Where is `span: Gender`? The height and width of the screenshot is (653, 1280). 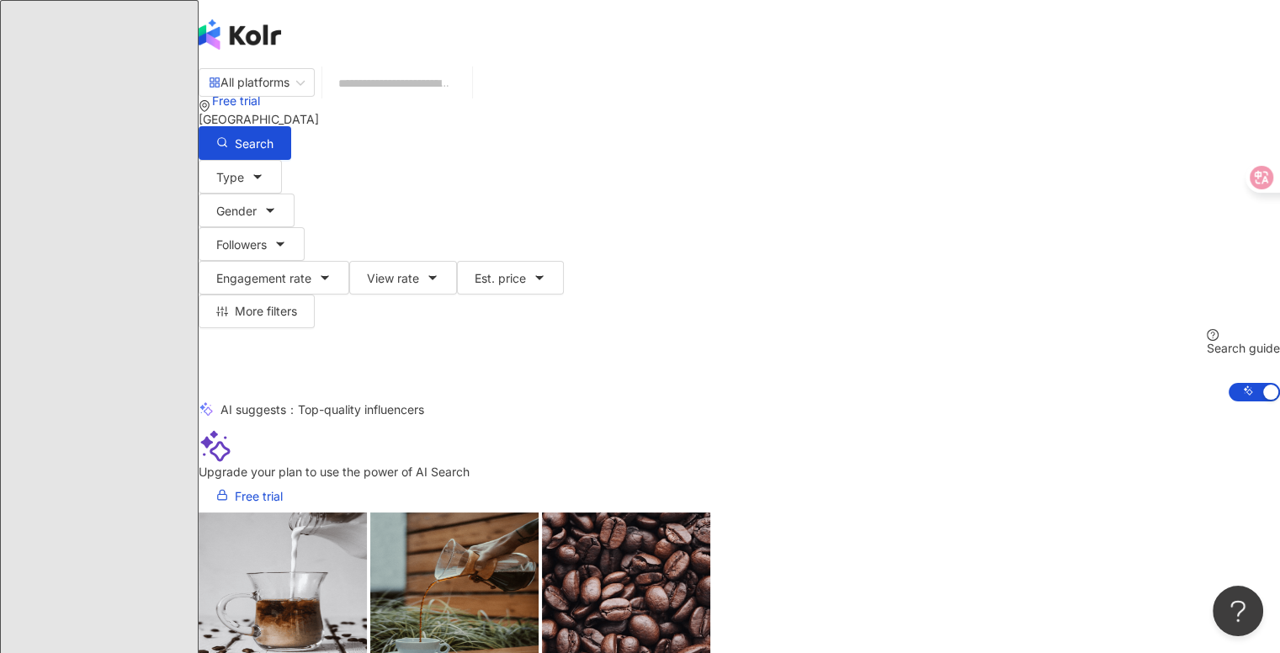
span: Gender is located at coordinates (237, 211).